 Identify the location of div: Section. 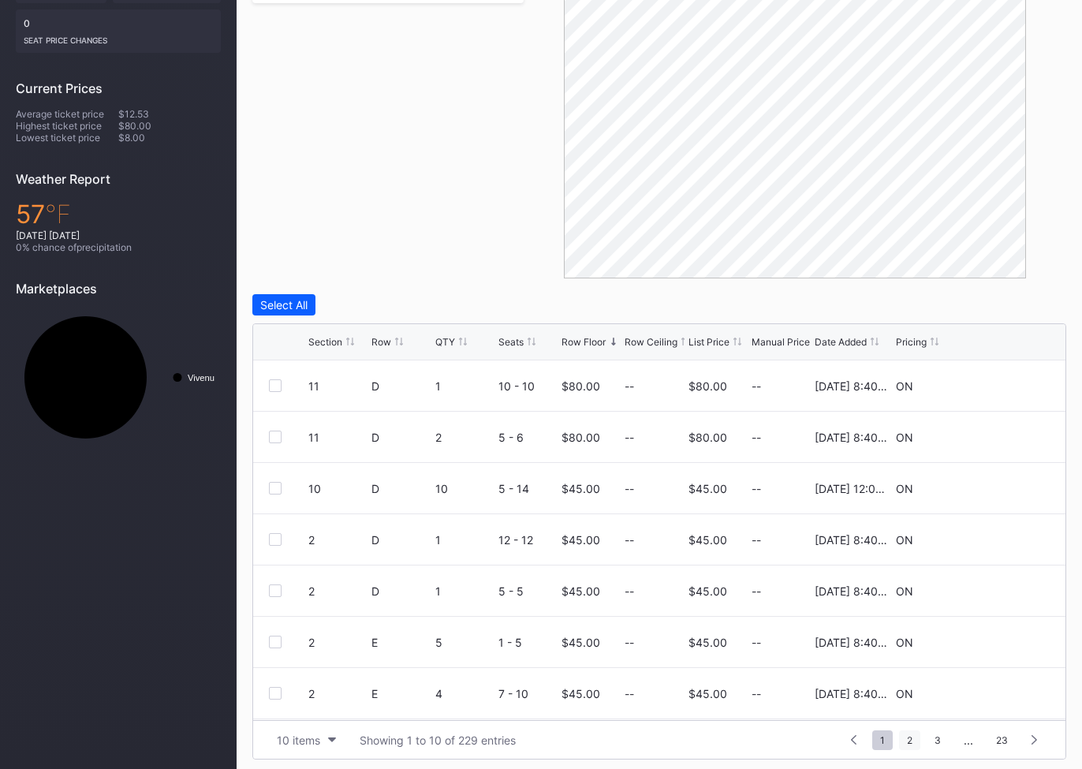
(325, 341).